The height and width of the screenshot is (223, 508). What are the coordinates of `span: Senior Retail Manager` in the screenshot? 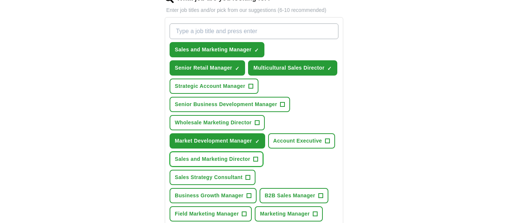 It's located at (203, 68).